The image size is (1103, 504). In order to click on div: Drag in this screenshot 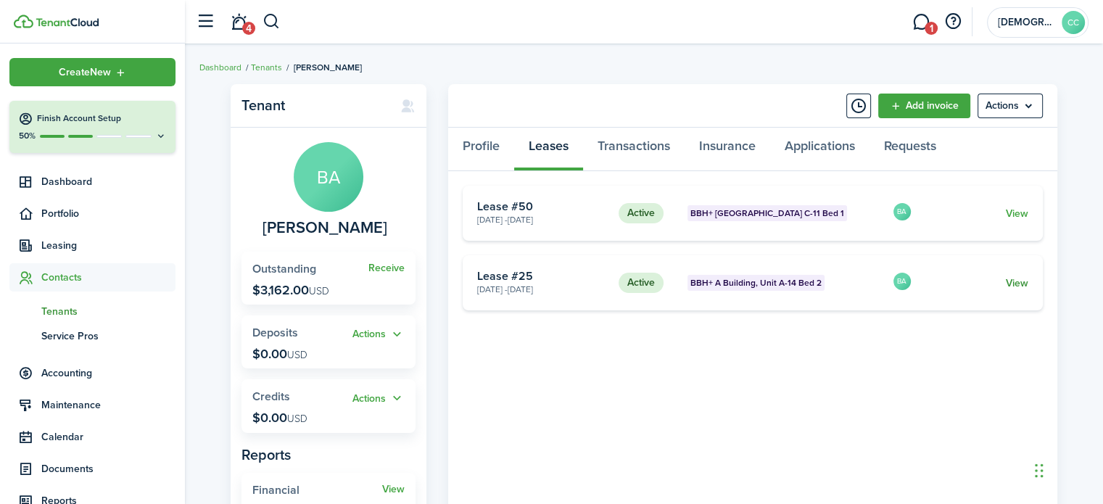, I will do `click(1039, 471)`.